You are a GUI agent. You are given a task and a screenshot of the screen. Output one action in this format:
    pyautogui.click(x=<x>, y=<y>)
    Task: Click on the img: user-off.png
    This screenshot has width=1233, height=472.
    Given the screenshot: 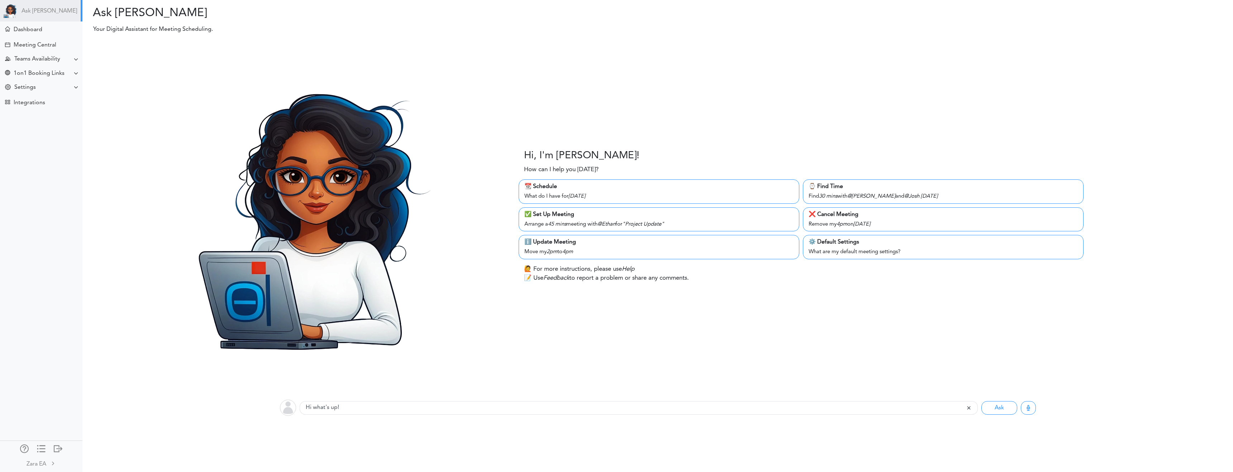 What is the action you would take?
    pyautogui.click(x=288, y=408)
    